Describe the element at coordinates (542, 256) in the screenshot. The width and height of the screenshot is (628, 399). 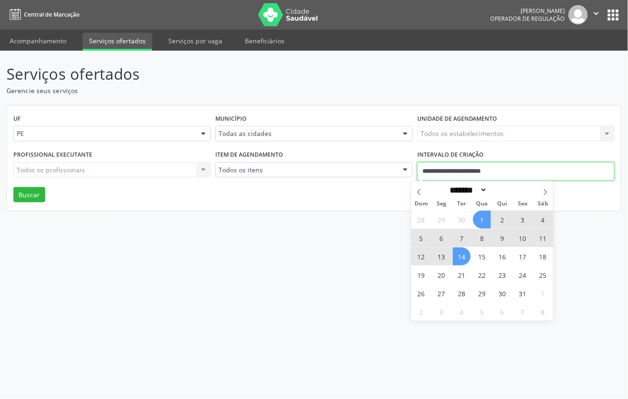
I see `span: Outubro 18, 2025` at that location.